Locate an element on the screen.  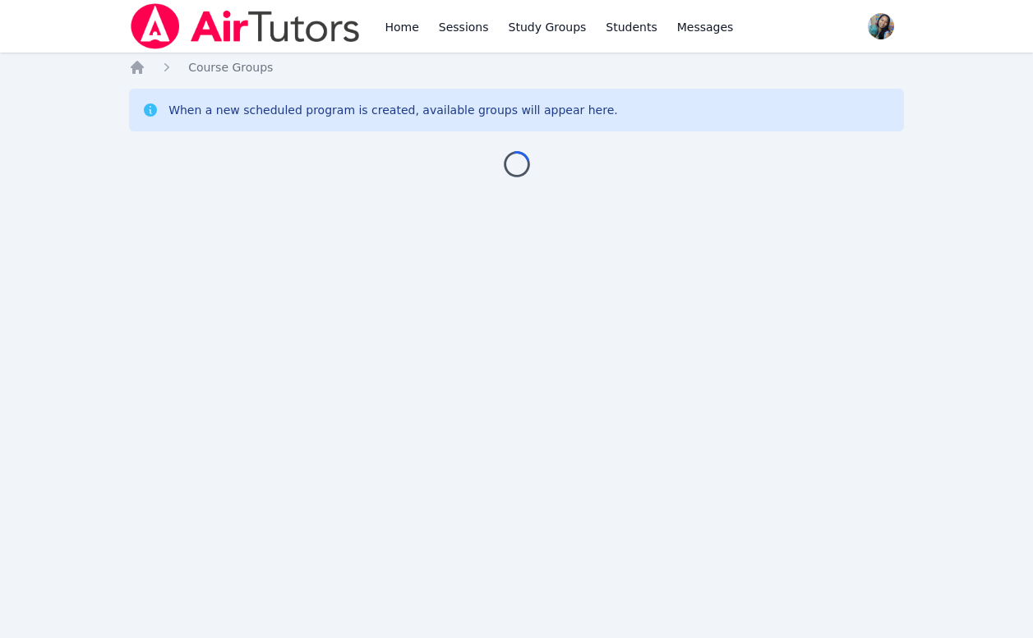
a: Course Groups is located at coordinates (230, 67).